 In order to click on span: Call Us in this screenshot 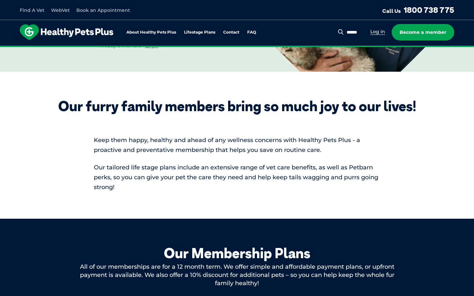, I will do `click(392, 11)`.